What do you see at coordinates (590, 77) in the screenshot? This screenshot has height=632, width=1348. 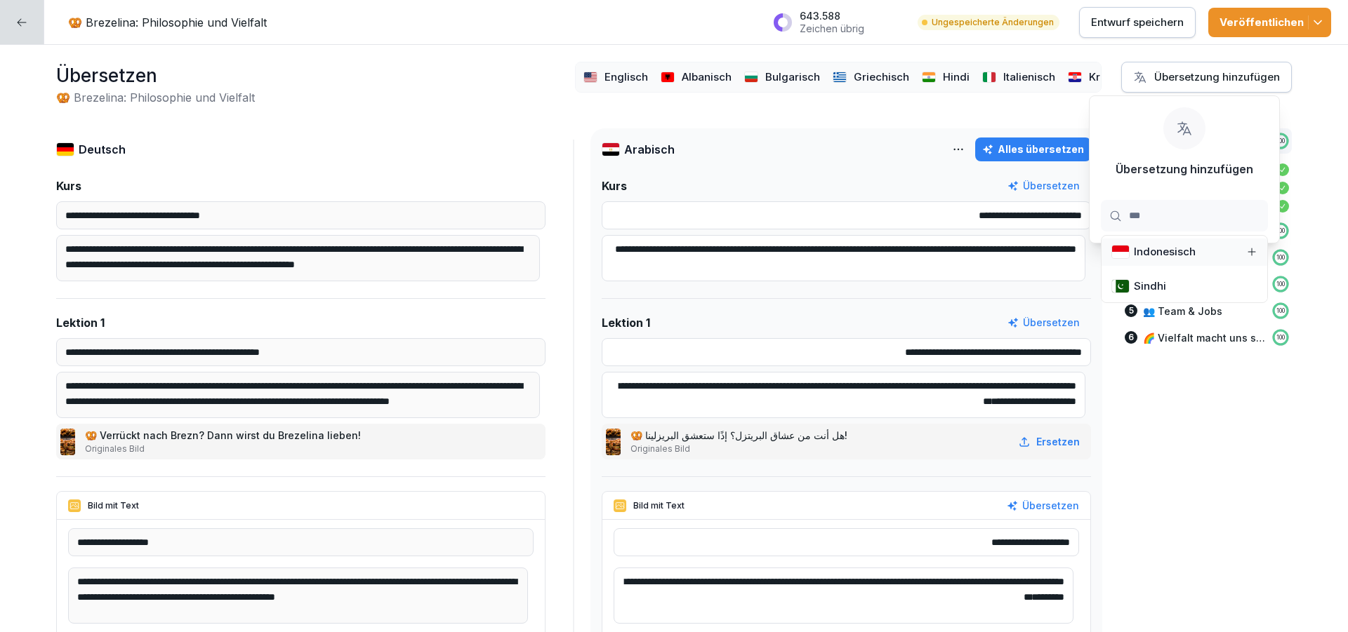 I see `img: us.svg` at bounding box center [590, 77].